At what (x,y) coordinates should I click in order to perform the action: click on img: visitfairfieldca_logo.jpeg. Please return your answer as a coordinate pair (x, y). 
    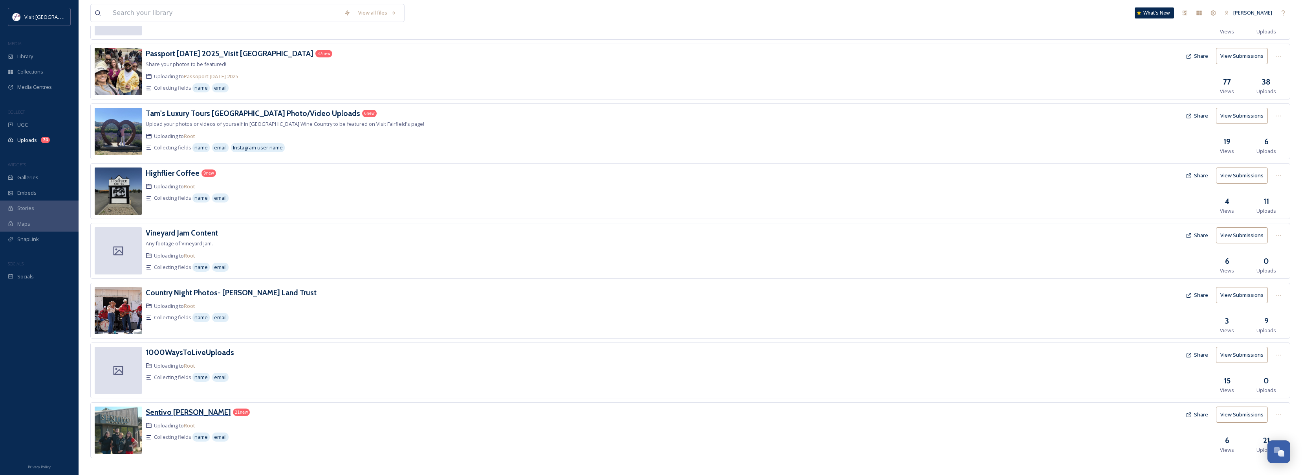
    Looking at the image, I should click on (17, 17).